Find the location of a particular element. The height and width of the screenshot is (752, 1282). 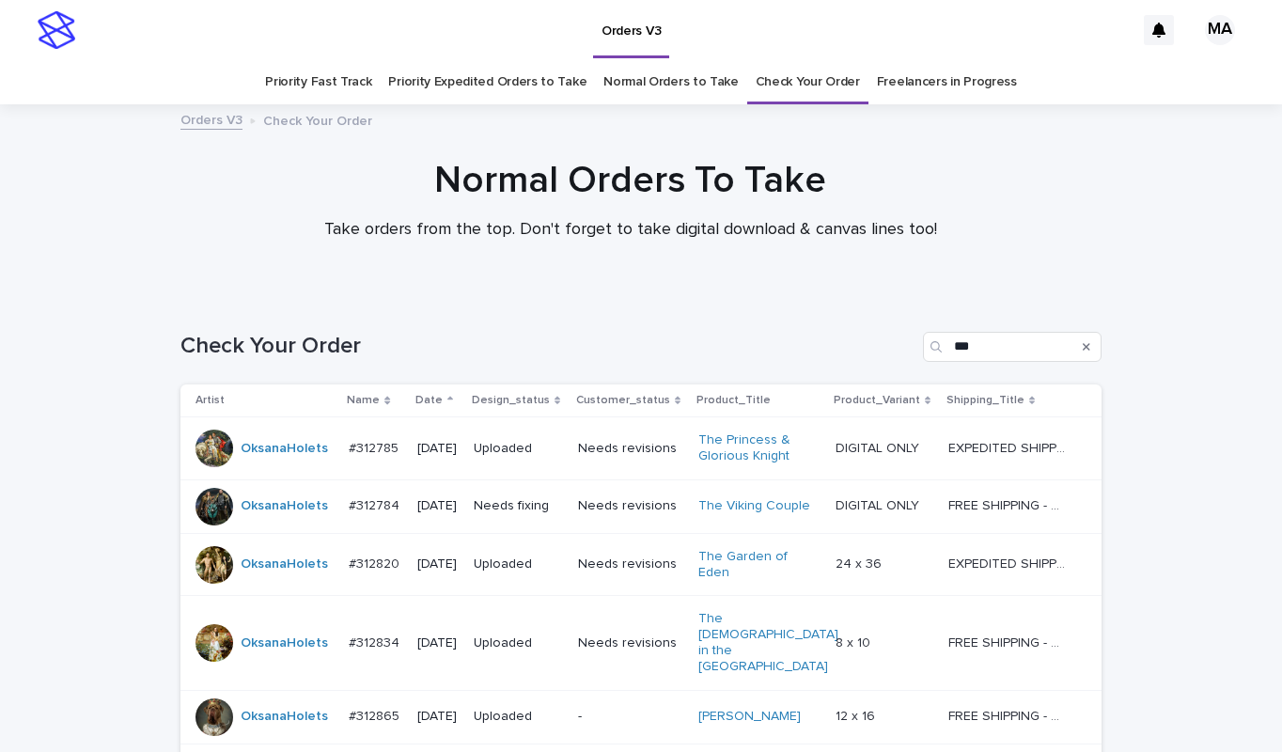

p: Product_Variant is located at coordinates (877, 401).